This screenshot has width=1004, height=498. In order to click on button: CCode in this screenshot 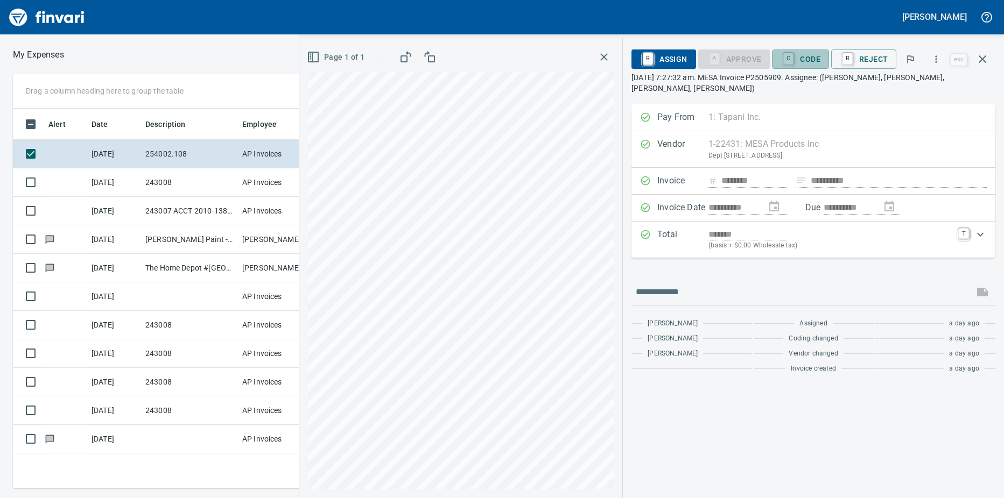, I will do `click(800, 59)`.